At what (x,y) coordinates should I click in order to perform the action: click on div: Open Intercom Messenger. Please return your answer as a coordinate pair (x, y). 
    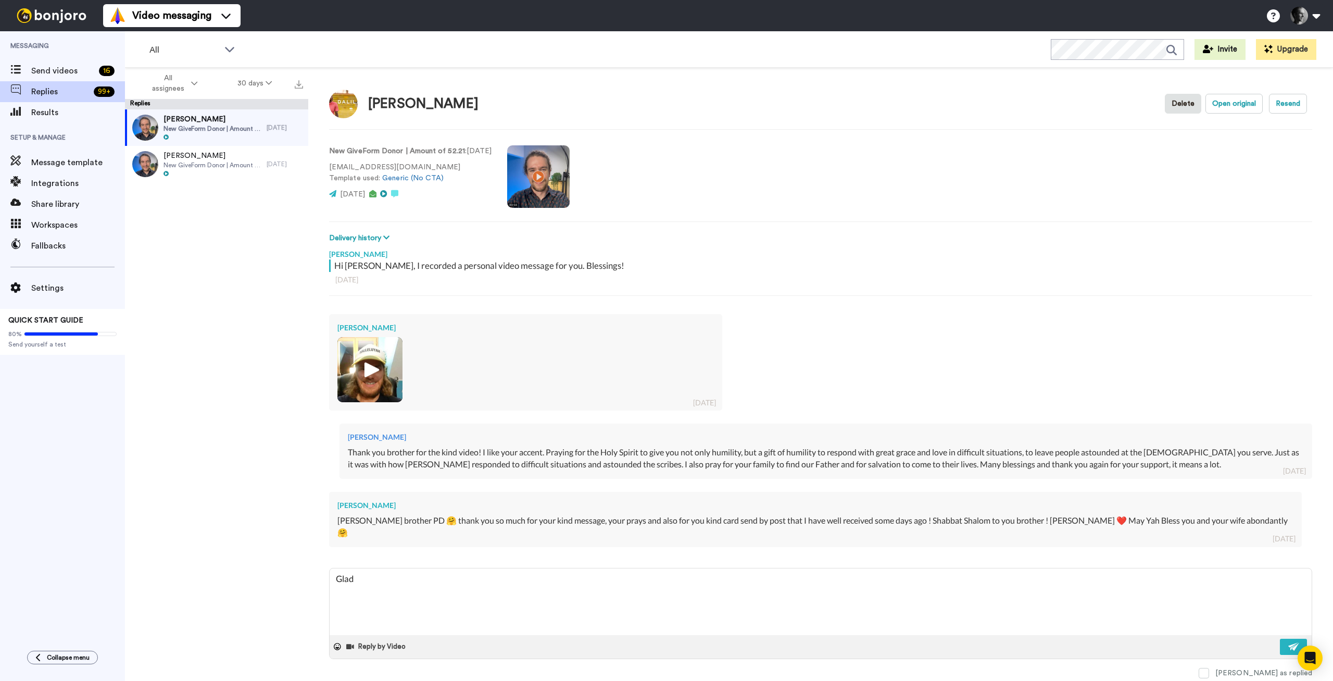
    Looking at the image, I should click on (1310, 658).